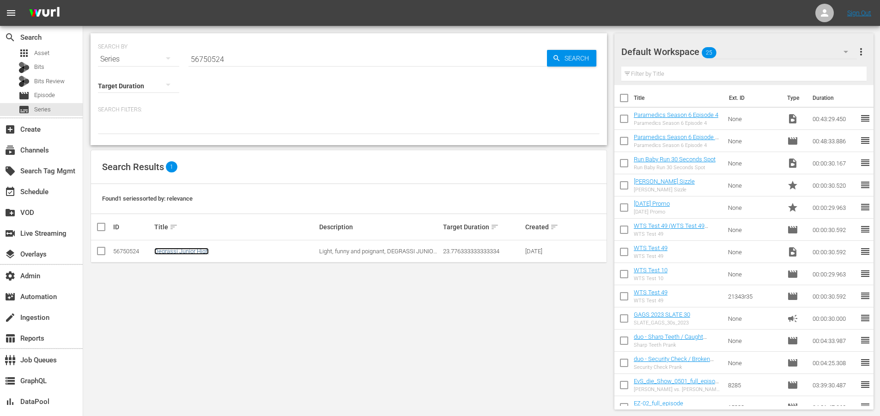  I want to click on a: Paramedics Season 6 Episode 4 - Nine Now, so click(676, 140).